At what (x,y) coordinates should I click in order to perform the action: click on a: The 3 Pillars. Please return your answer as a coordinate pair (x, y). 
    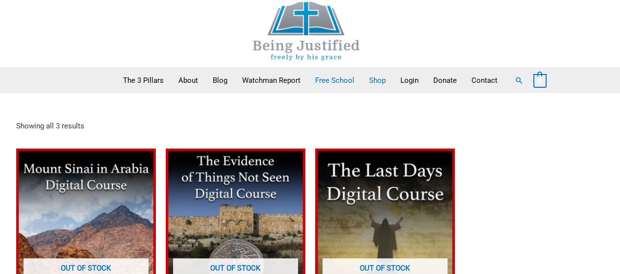
    Looking at the image, I should click on (143, 80).